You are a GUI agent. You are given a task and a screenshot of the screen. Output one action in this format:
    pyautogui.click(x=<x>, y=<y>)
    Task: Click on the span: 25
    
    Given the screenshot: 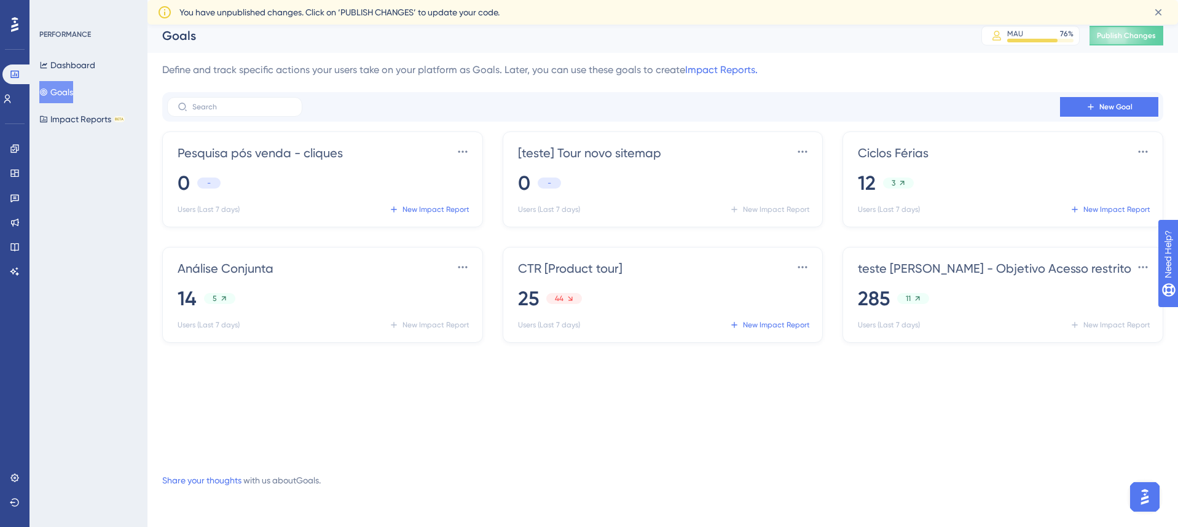 What is the action you would take?
    pyautogui.click(x=528, y=299)
    